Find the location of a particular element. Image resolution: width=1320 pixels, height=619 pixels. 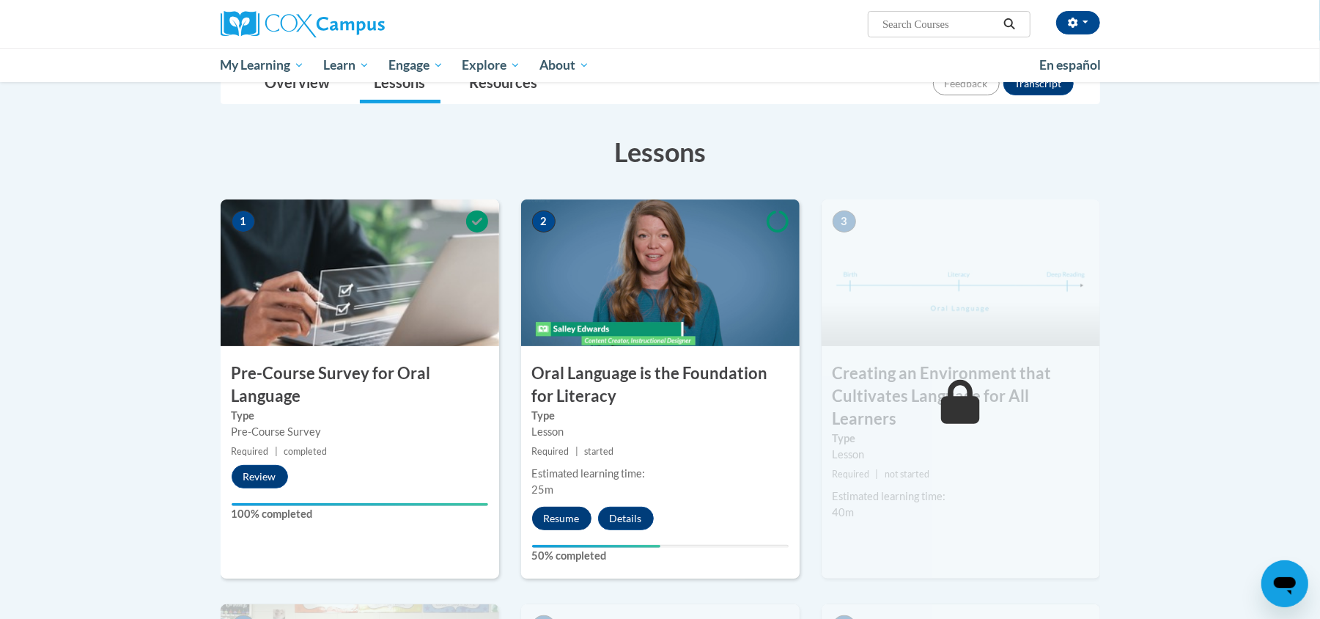

span: Learn is located at coordinates (346, 65).